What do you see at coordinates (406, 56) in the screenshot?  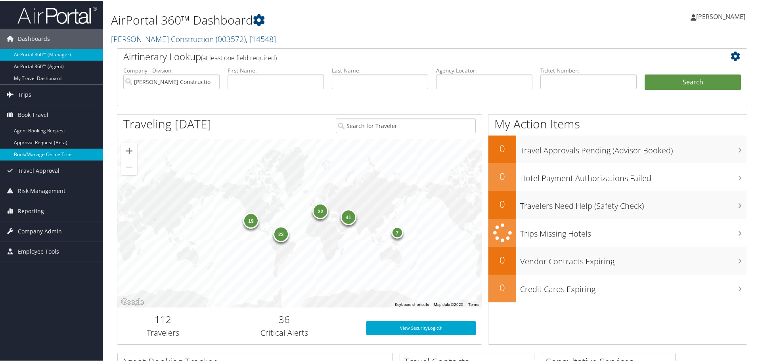 I see `h2: Airtinerary Lookup` at bounding box center [406, 56].